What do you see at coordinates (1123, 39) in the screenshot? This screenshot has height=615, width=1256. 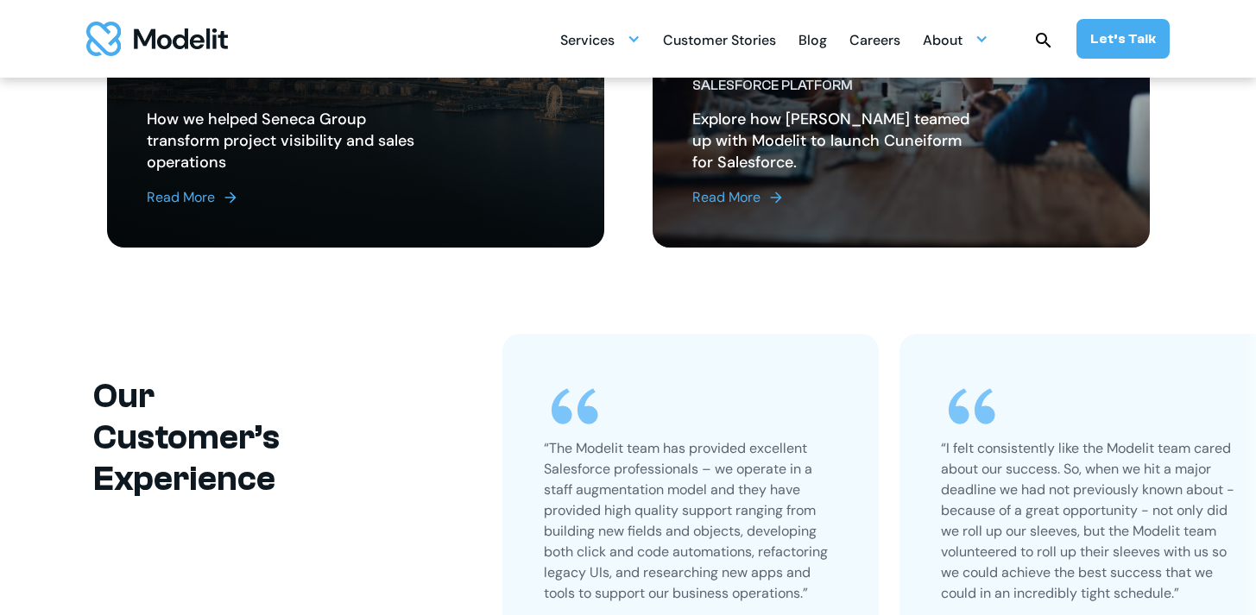 I see `a: Let’s Talk` at bounding box center [1123, 39].